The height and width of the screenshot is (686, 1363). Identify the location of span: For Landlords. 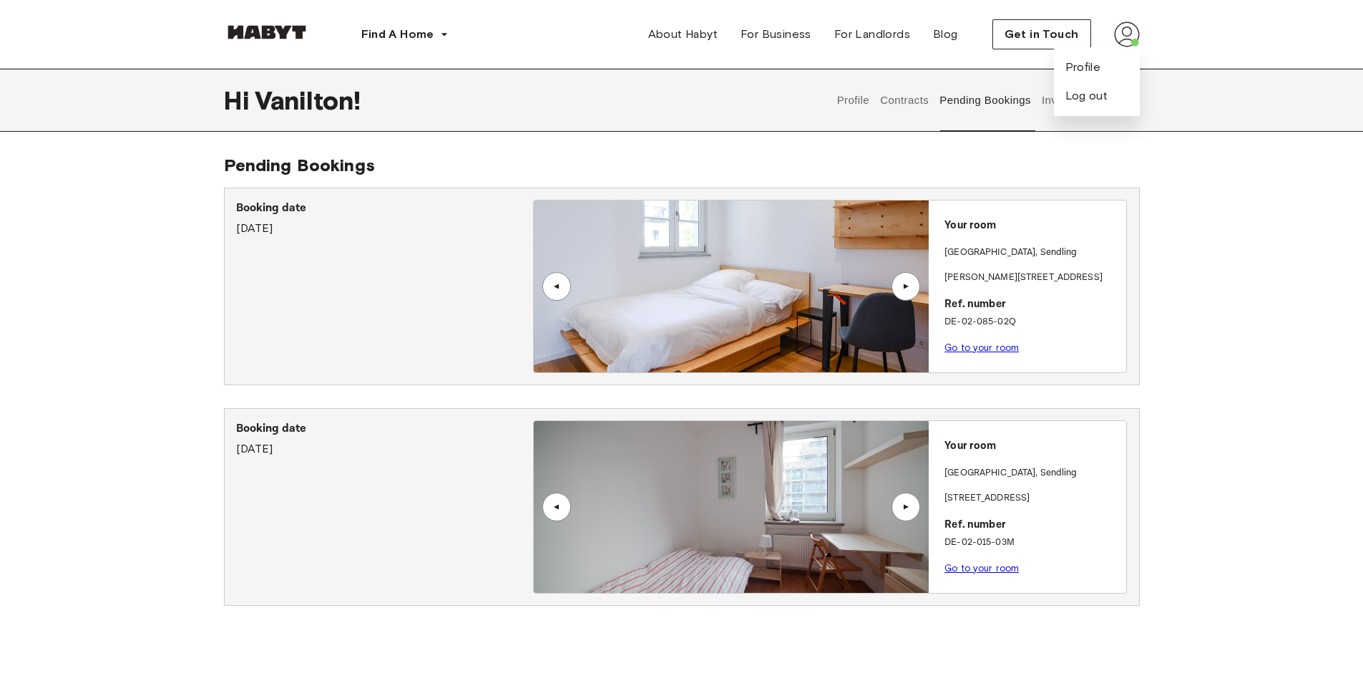
(872, 34).